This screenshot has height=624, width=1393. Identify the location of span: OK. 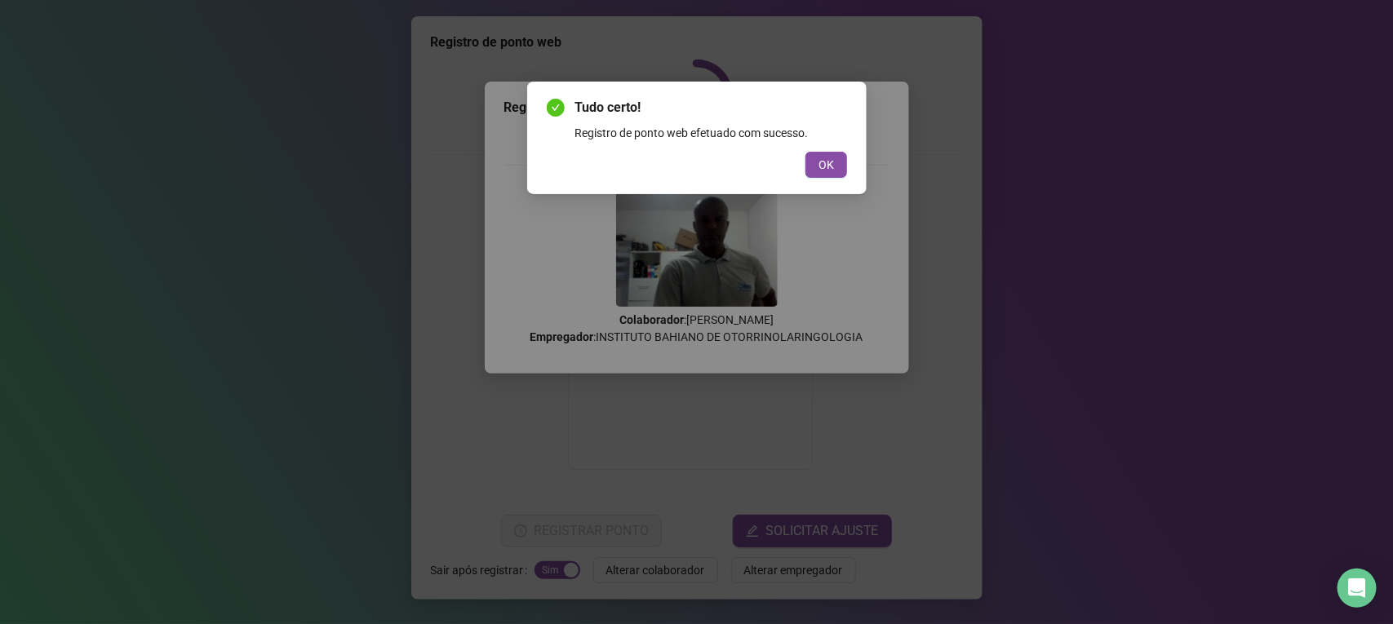
(826, 165).